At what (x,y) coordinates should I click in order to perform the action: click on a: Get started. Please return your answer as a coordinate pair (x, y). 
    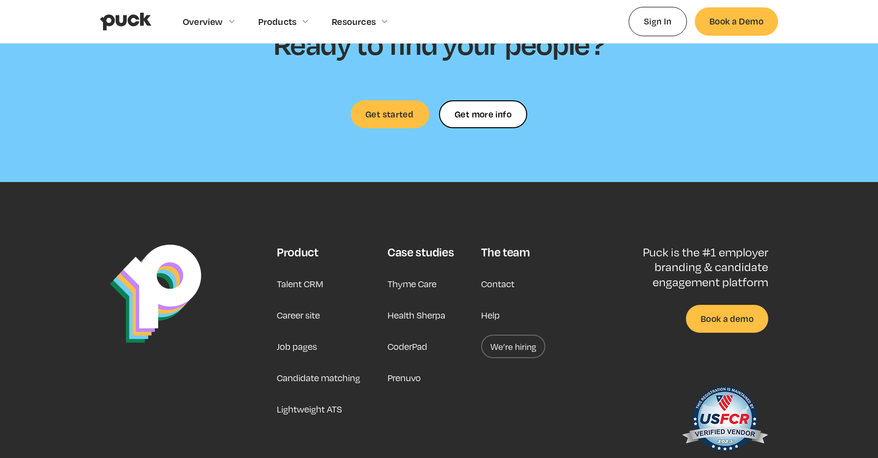
    Looking at the image, I should click on (390, 114).